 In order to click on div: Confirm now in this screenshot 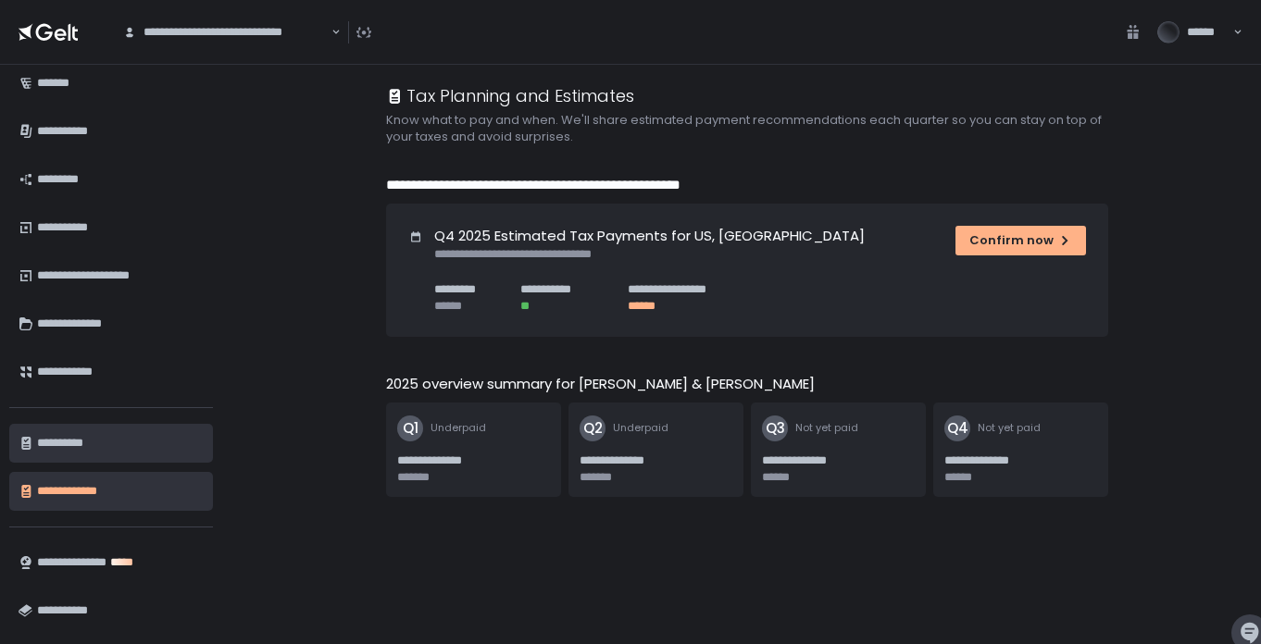, I will do `click(1020, 241)`.